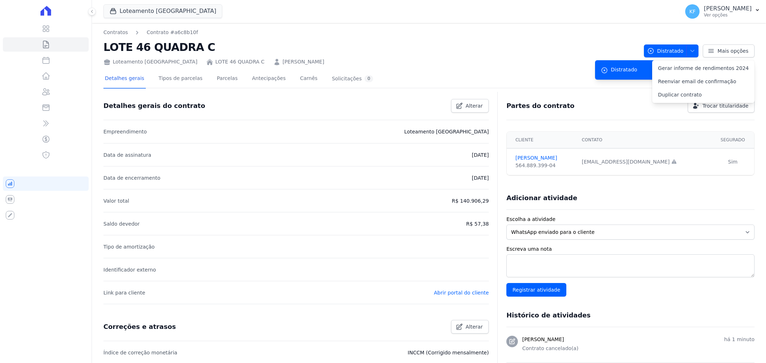 Image resolution: width=766 pixels, height=363 pixels. What do you see at coordinates (461, 293) in the screenshot?
I see `a: Abrir portal do cliente` at bounding box center [461, 293].